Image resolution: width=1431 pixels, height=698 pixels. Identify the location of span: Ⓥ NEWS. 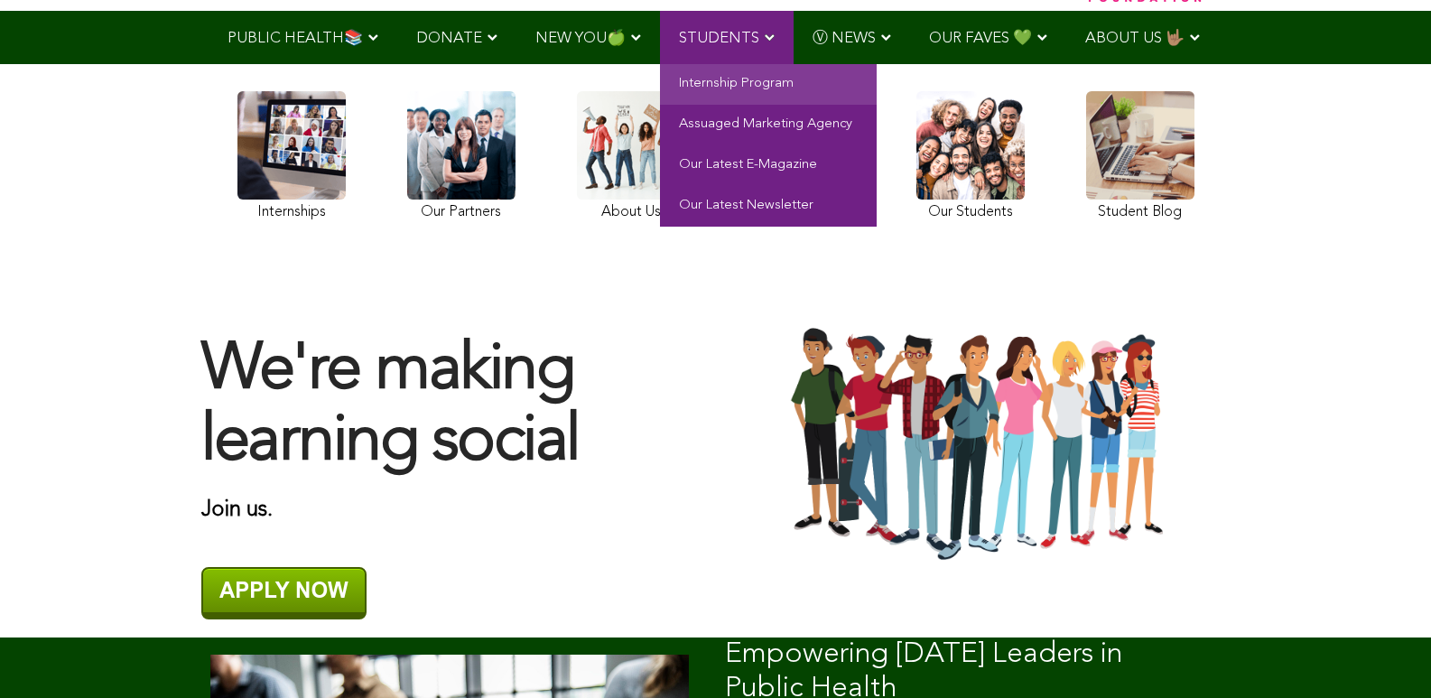
(844, 38).